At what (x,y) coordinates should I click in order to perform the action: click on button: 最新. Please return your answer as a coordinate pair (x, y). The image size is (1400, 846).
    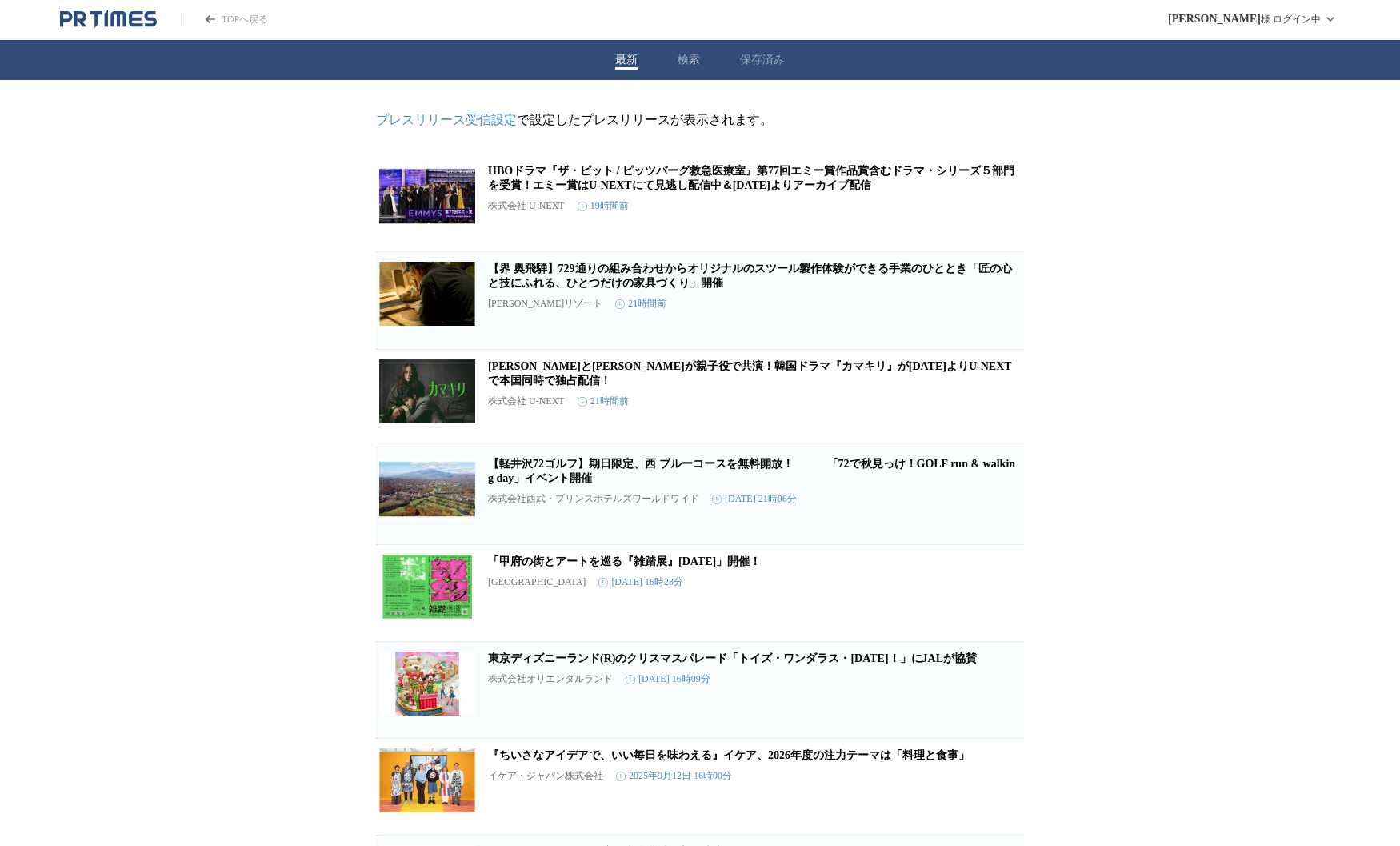
    Looking at the image, I should click on (626, 60).